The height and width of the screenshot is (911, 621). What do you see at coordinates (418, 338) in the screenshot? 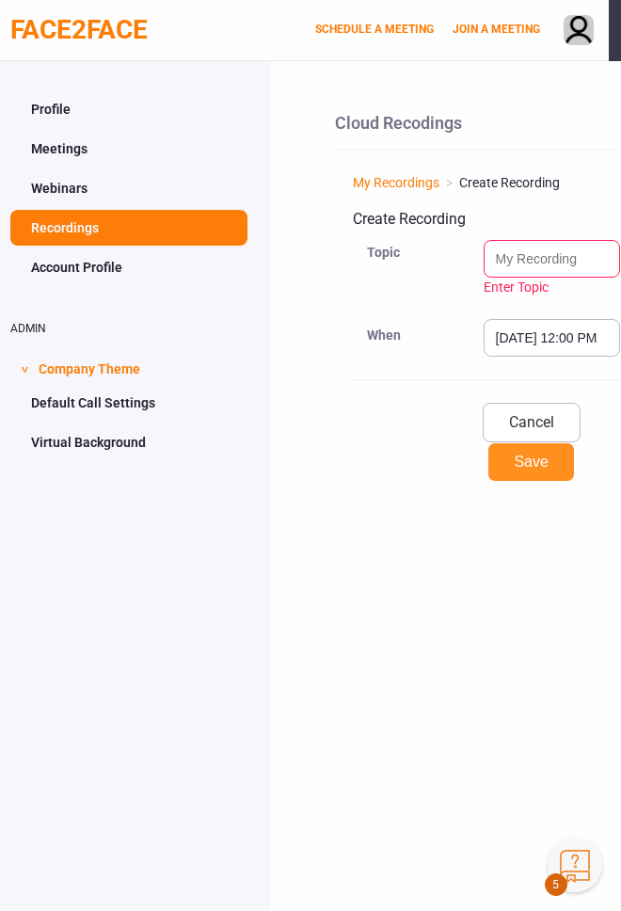
I see `div: When` at bounding box center [418, 338].